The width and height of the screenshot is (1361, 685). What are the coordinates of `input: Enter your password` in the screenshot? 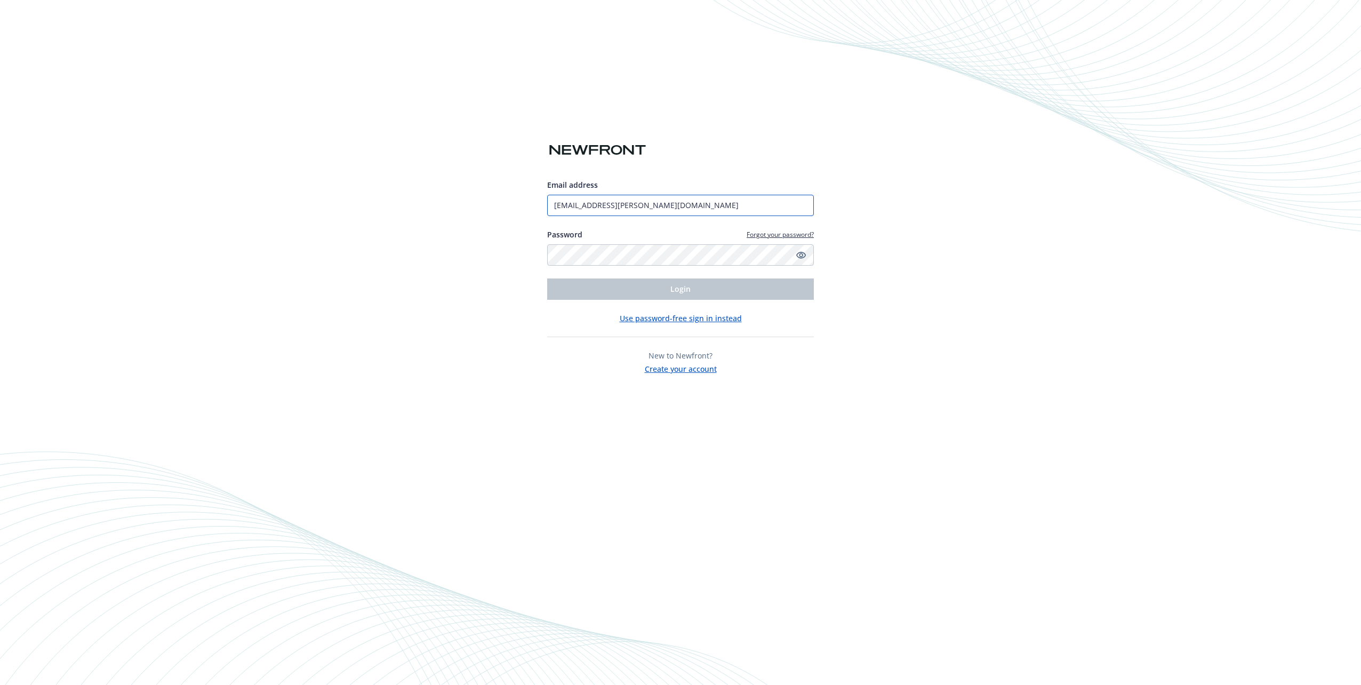 It's located at (680, 255).